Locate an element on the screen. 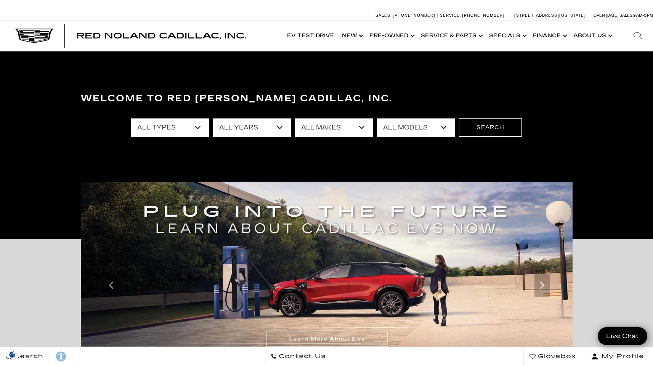 Image resolution: width=653 pixels, height=366 pixels. img: Cadillac Dark Logo with Cadillac White Text is located at coordinates (34, 36).